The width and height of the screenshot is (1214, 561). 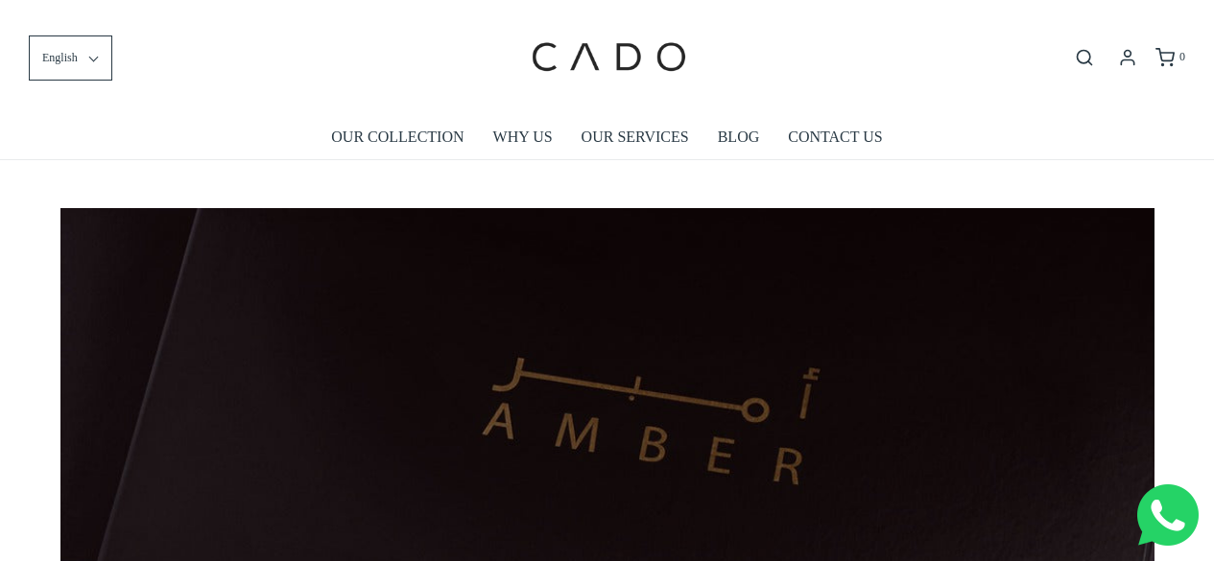 I want to click on a: WHY US, so click(x=523, y=137).